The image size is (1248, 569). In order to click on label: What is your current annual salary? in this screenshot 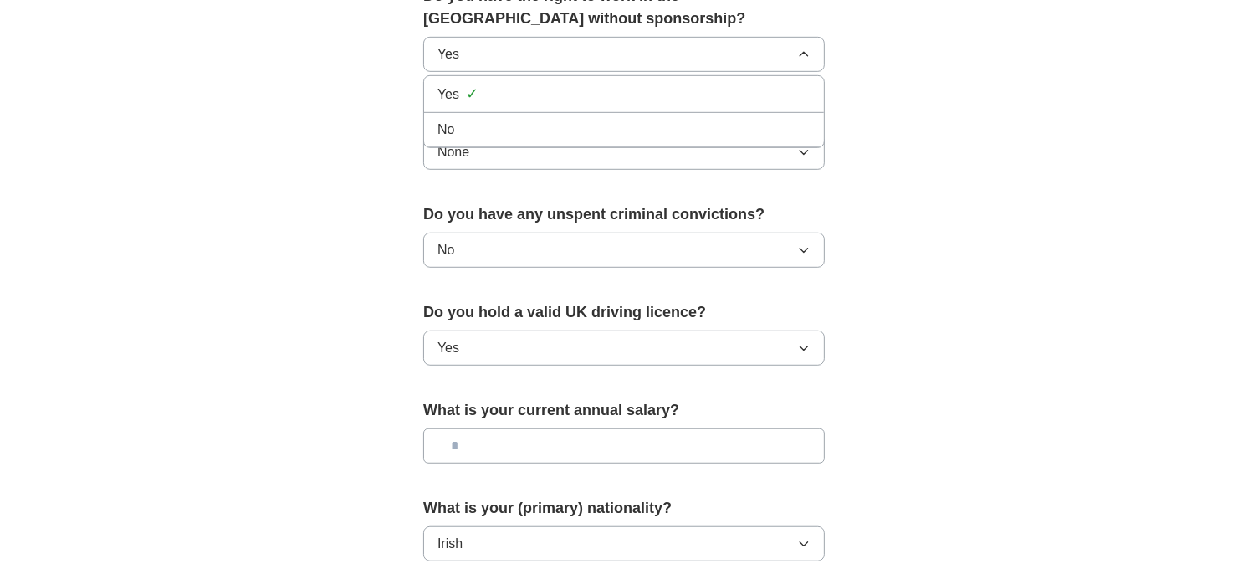, I will do `click(624, 410)`.